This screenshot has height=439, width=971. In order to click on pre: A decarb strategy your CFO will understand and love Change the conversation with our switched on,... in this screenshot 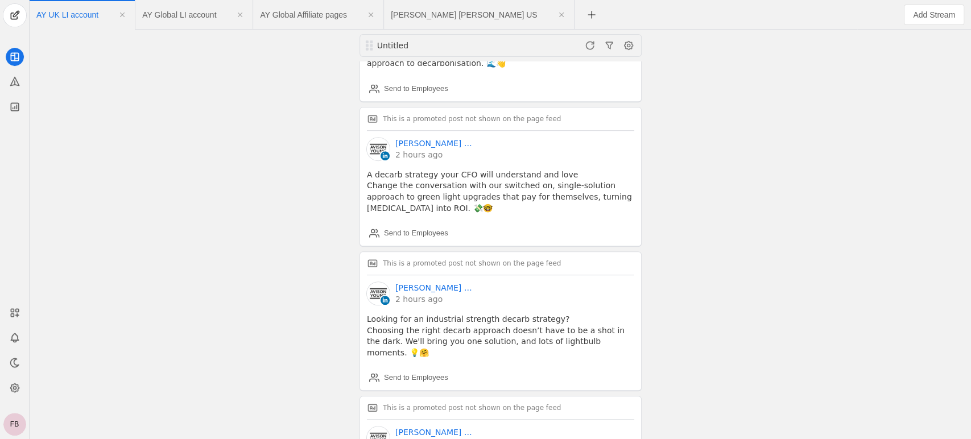, I will do `click(501, 192)`.